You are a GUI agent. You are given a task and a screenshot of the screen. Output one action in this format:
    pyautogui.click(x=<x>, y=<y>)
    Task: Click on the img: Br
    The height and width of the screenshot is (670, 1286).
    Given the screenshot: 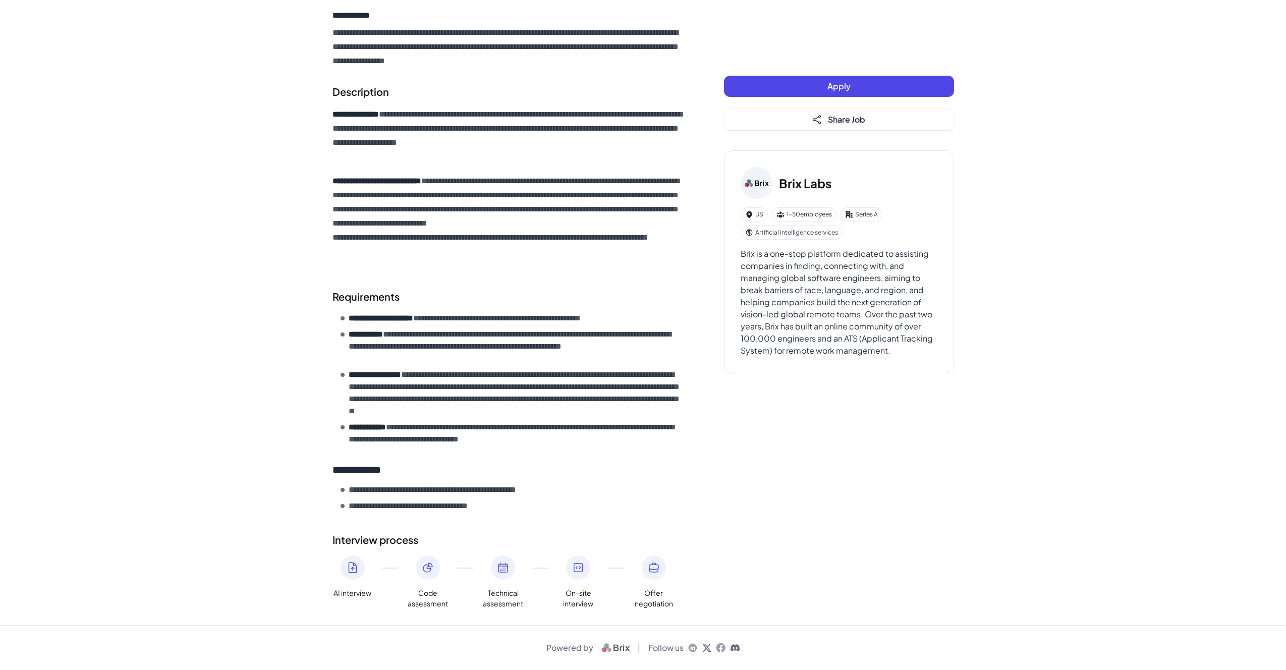 What is the action you would take?
    pyautogui.click(x=757, y=183)
    